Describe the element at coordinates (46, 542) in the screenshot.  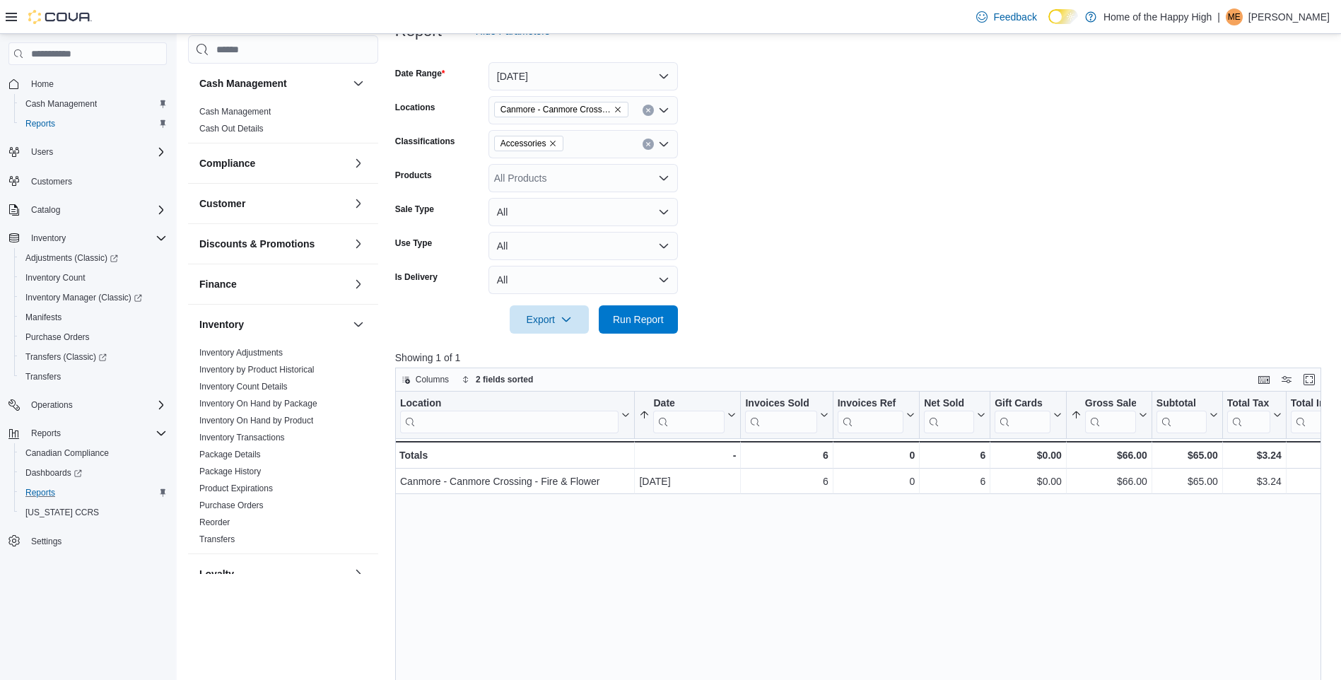
I see `a: Settings` at that location.